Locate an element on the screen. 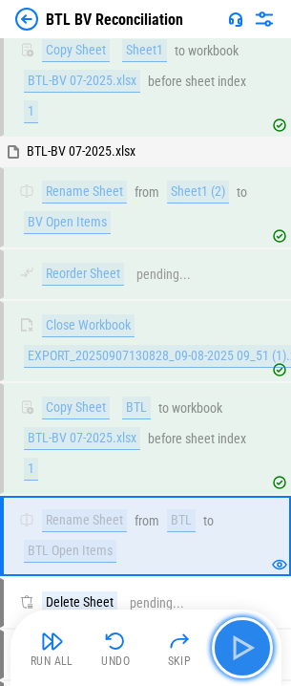 The image size is (291, 686). span: BTL-BV 07-2025.xlsx is located at coordinates (81, 151).